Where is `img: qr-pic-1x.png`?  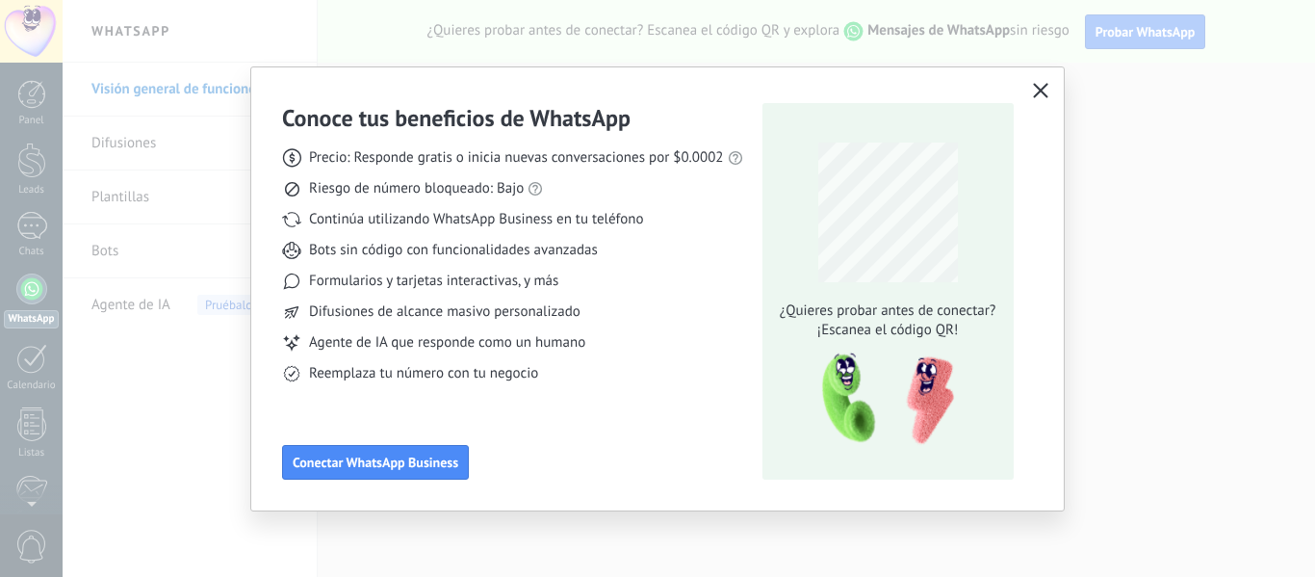 img: qr-pic-1x.png is located at coordinates (882, 399).